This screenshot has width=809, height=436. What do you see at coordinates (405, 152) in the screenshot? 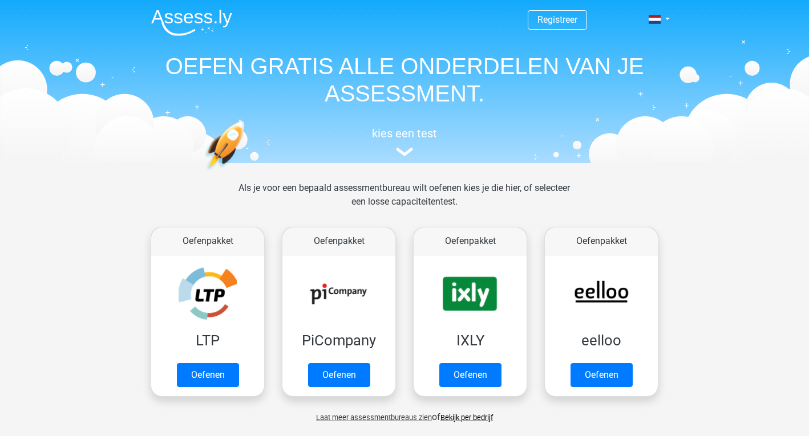
I see `img: assessment` at bounding box center [405, 152].